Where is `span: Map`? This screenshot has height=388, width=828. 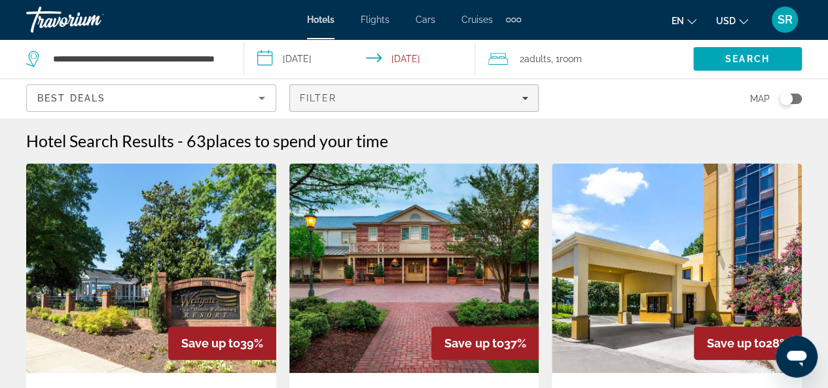 span: Map is located at coordinates (760, 99).